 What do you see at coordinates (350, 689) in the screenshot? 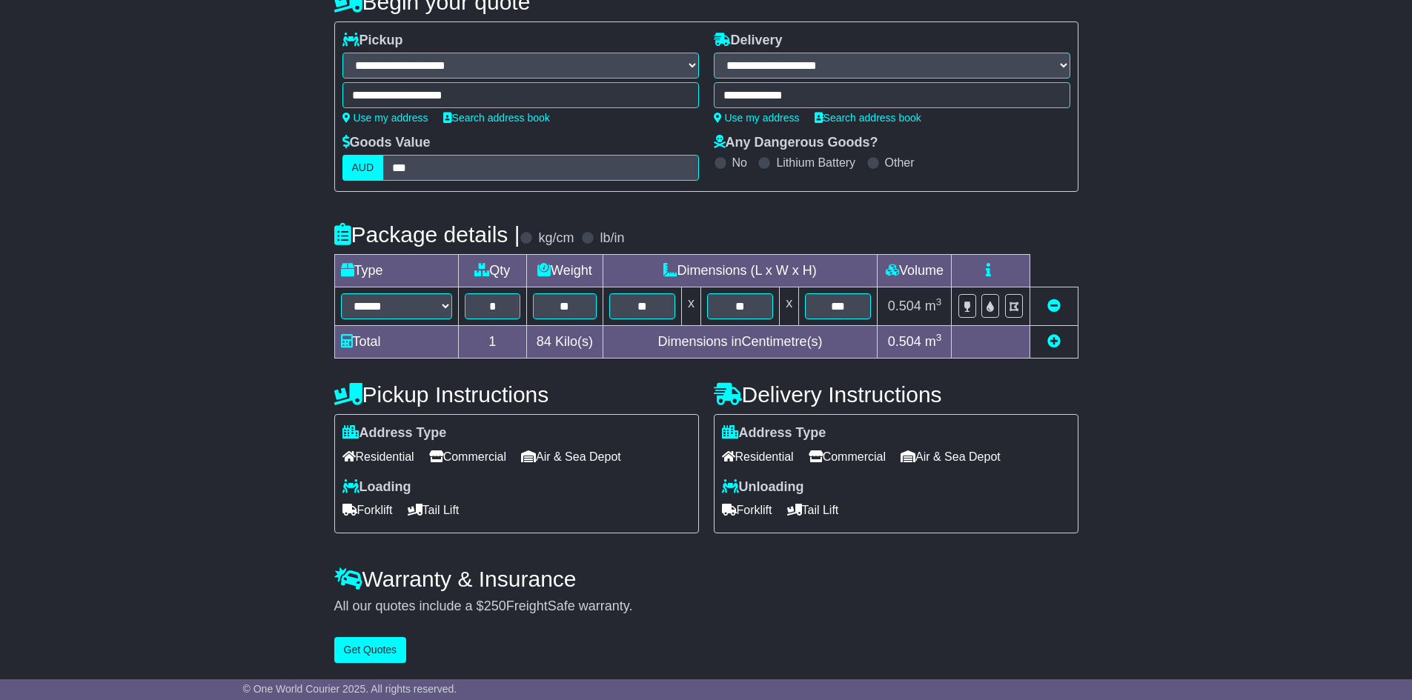
I see `span: © One World Courier 2025. All rights reserved.` at bounding box center [350, 689].